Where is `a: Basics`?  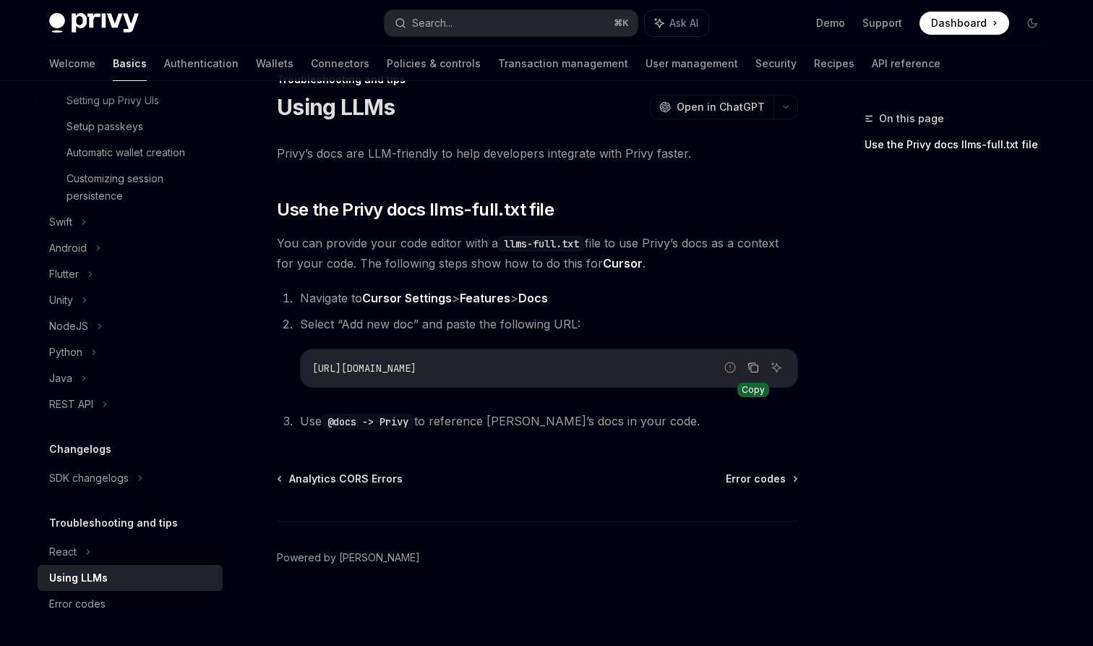 a: Basics is located at coordinates (129, 64).